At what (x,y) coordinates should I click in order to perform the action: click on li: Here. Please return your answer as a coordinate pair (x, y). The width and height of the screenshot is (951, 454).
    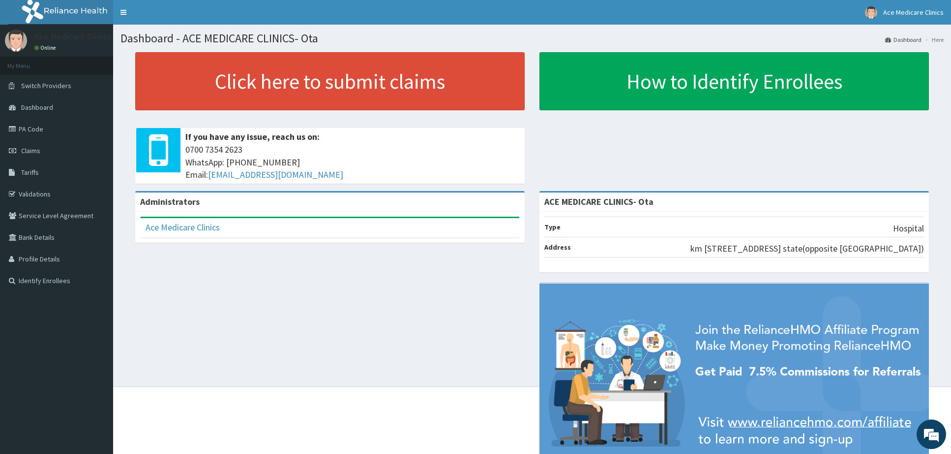
    Looking at the image, I should click on (933, 39).